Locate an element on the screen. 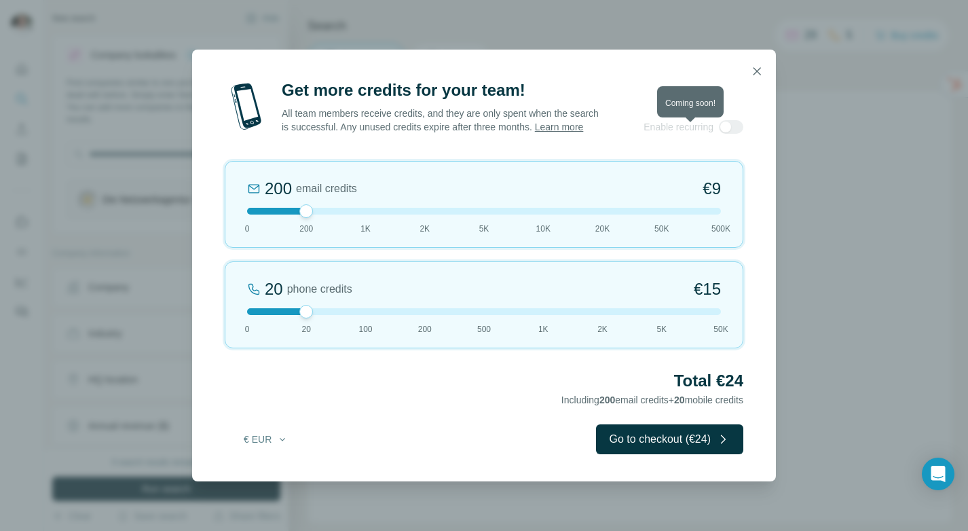 The width and height of the screenshot is (968, 531). span: €9 is located at coordinates (712, 189).